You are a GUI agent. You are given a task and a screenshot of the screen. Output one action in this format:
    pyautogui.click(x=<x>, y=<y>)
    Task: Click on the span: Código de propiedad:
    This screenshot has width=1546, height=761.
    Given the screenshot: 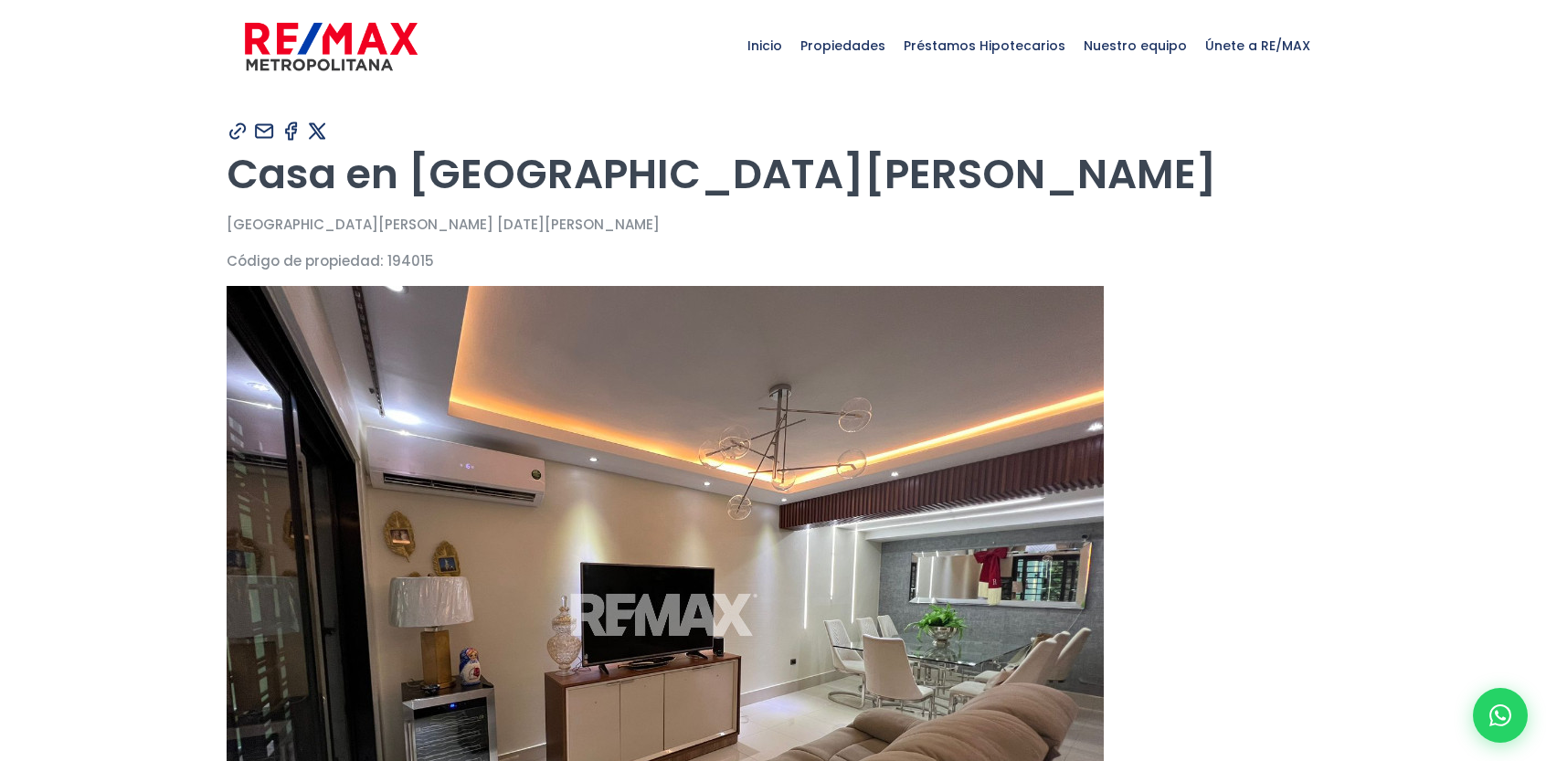 What is the action you would take?
    pyautogui.click(x=305, y=260)
    